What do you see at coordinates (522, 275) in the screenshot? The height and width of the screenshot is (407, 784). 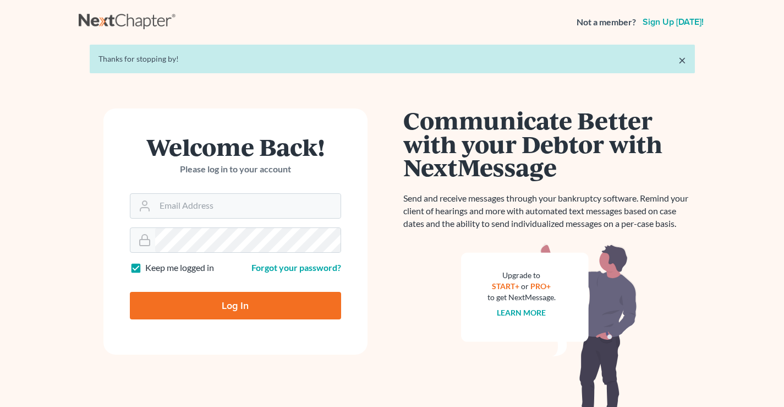 I see `div: Upgrade to` at bounding box center [522, 275].